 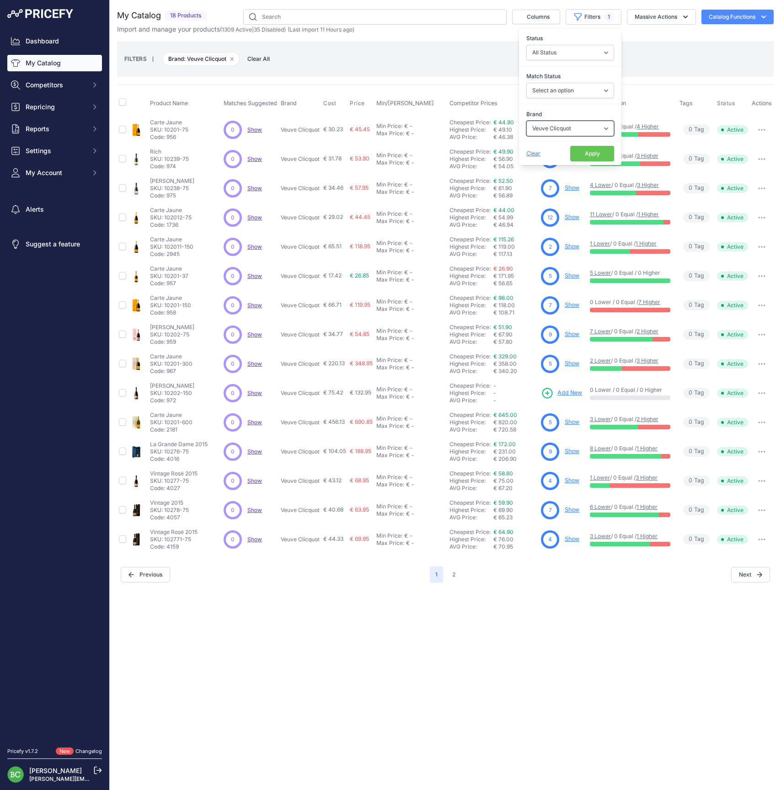 What do you see at coordinates (201, 59) in the screenshot?
I see `span: Brand: Veuve Clicquot` at bounding box center [201, 59].